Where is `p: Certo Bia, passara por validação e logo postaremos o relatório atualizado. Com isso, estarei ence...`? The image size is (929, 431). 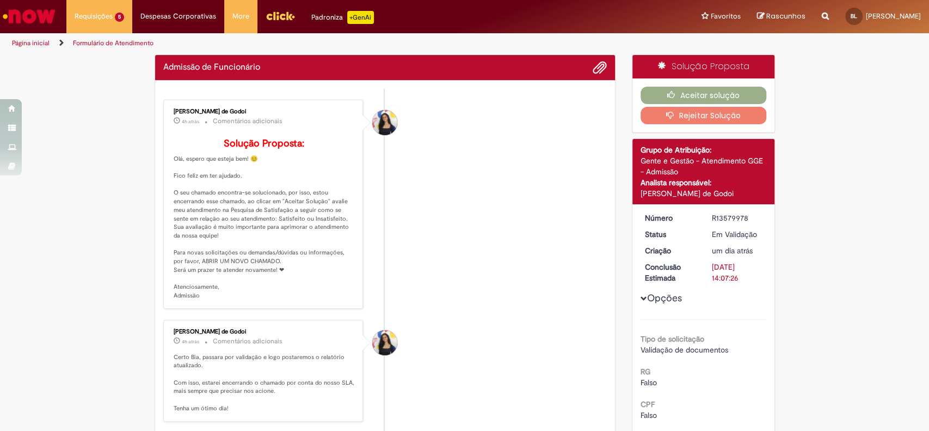
p: Certo Bia, passara por validação e logo postaremos o relatório atualizado. Com isso, estarei ence... is located at coordinates (264, 383).